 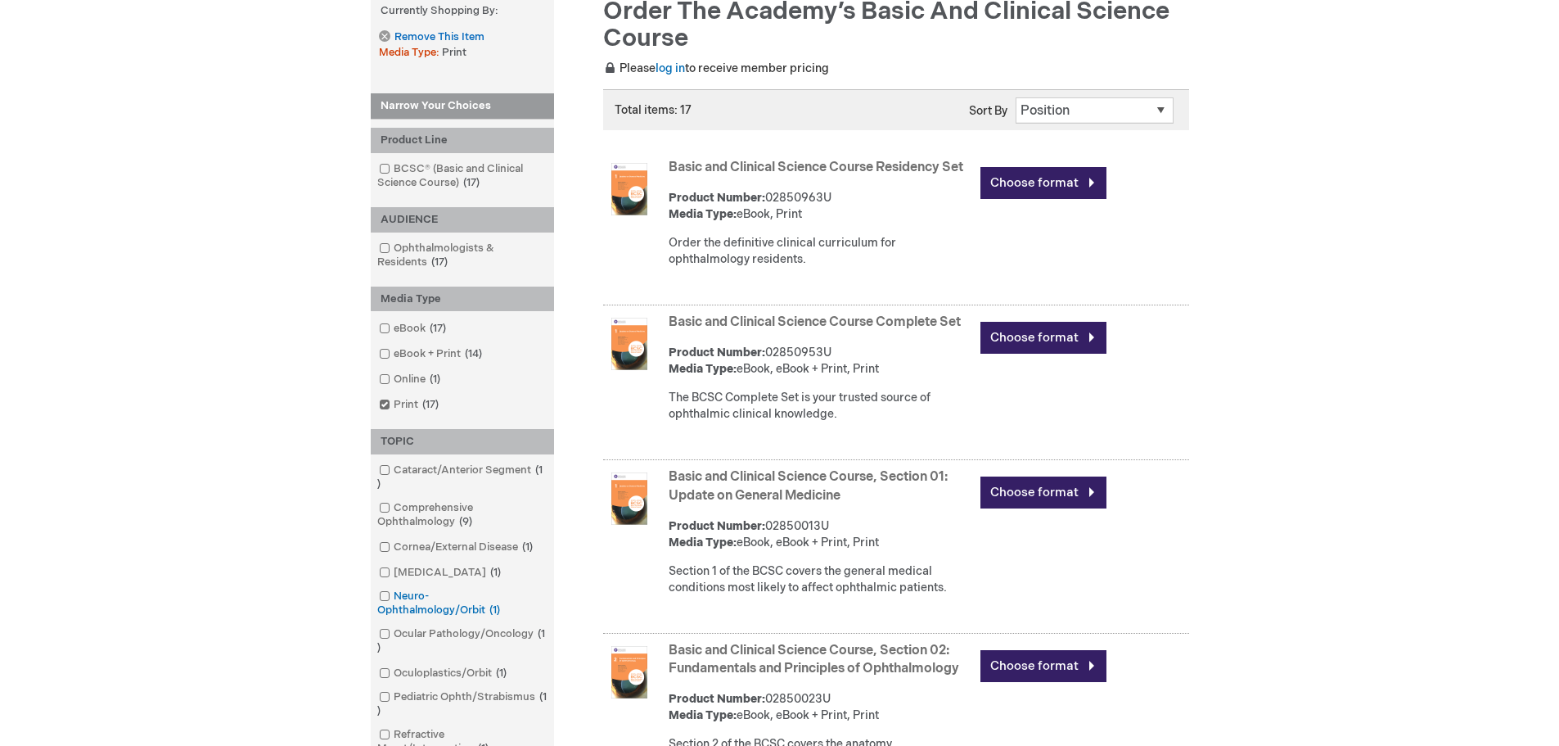 I want to click on a: Remove This Item, so click(x=431, y=37).